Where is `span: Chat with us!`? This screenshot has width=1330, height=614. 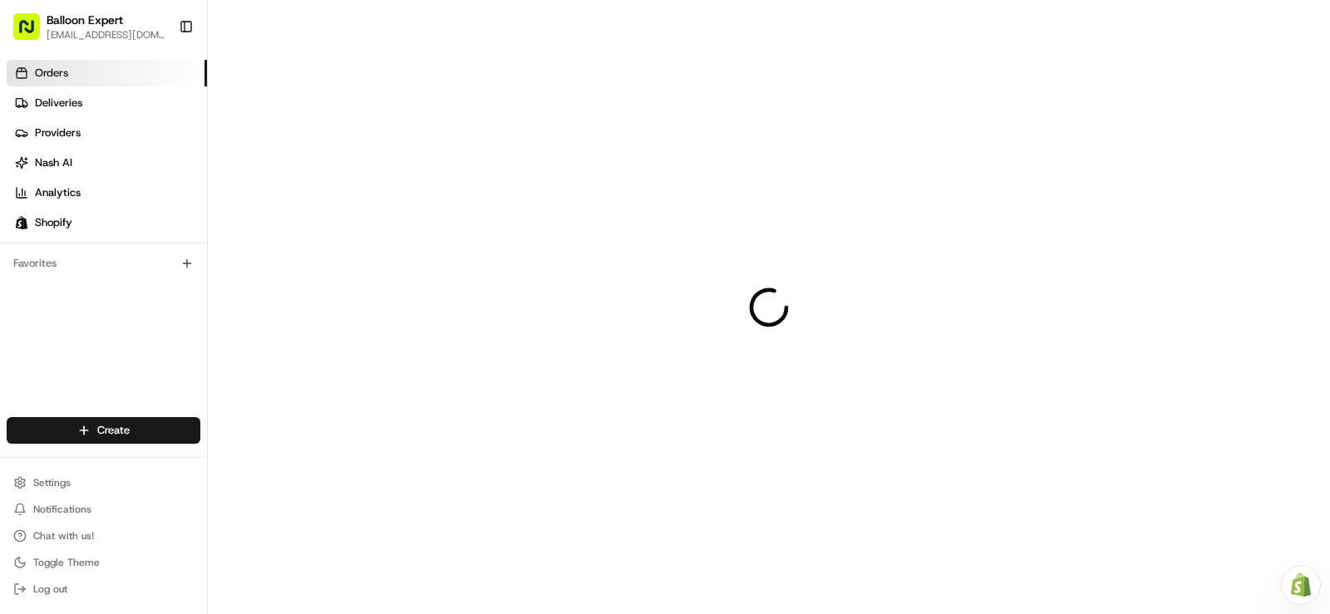
span: Chat with us! is located at coordinates (63, 536).